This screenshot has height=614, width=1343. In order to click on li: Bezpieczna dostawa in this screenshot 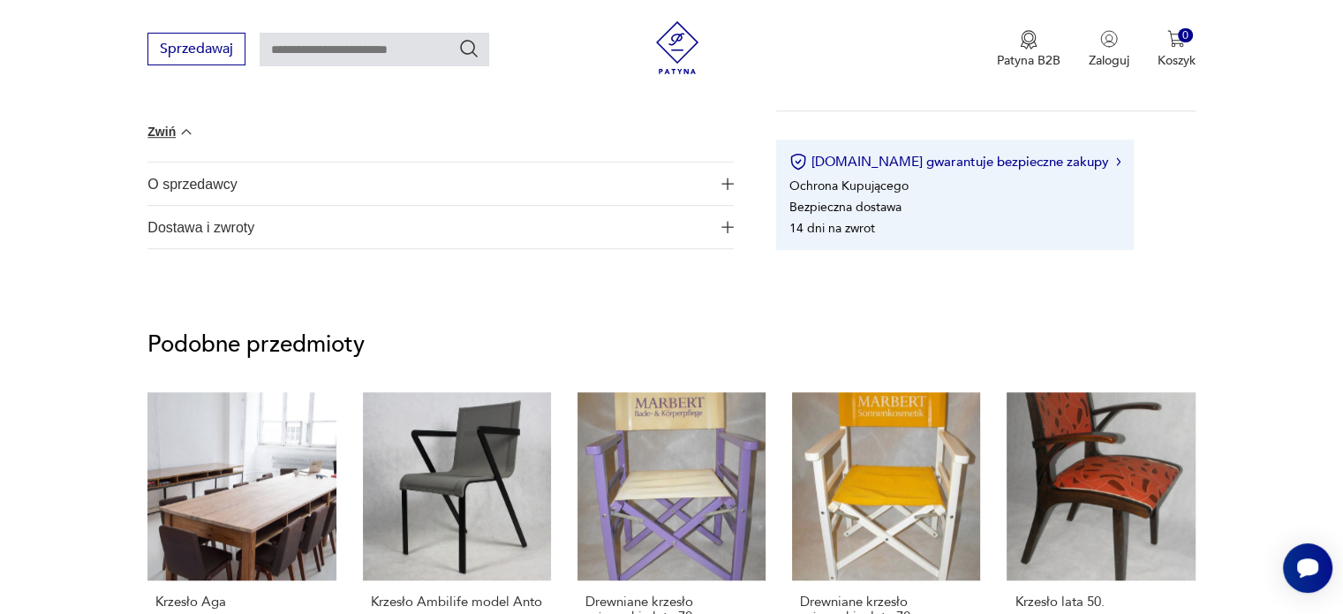, I will do `click(845, 206)`.